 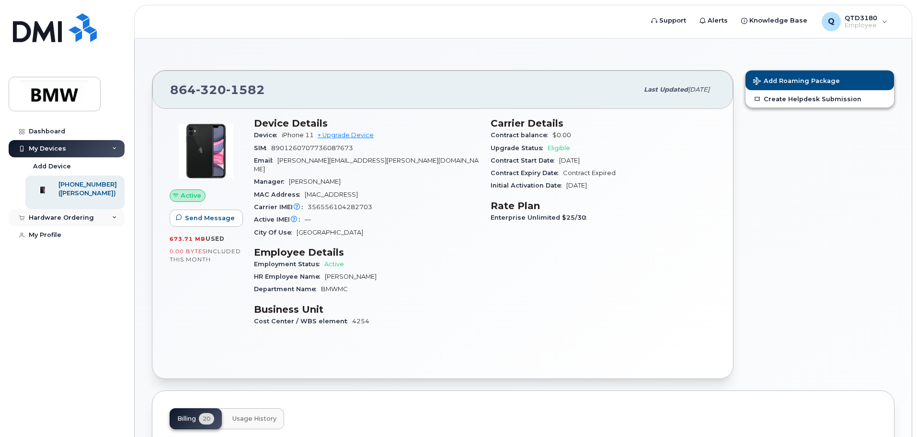 What do you see at coordinates (210, 218) in the screenshot?
I see `span: Send Message` at bounding box center [210, 218].